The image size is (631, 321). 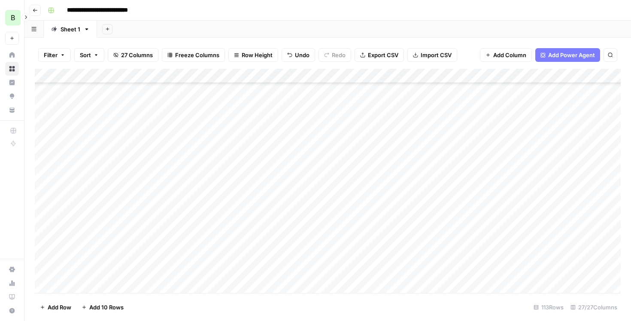 I want to click on button: Add Column, so click(x=506, y=55).